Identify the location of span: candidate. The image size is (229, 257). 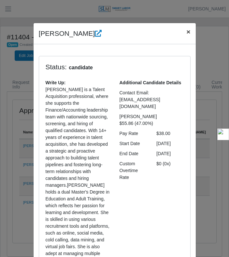
(81, 68).